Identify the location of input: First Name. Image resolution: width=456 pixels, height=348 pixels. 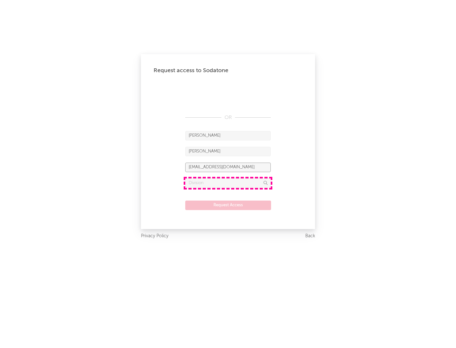
(228, 136).